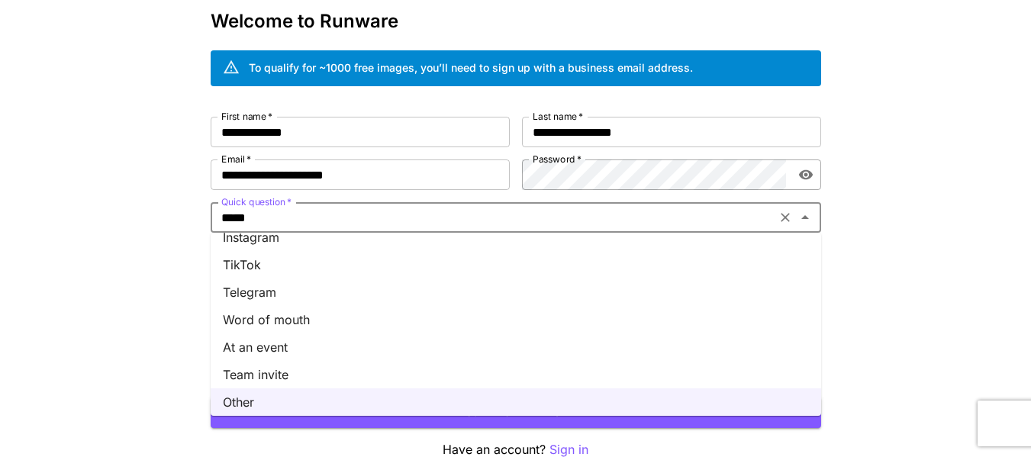 The image size is (1031, 457). What do you see at coordinates (471, 67) in the screenshot?
I see `div: To qualify for ~1000 free images, you’ll need to sign up with a business email address.` at bounding box center [471, 67].